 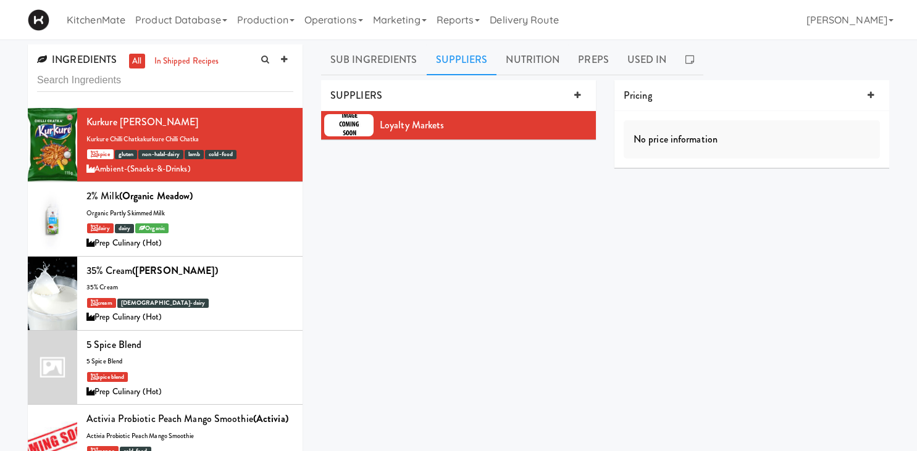 What do you see at coordinates (107, 377) in the screenshot?
I see `a: spice blend` at bounding box center [107, 377].